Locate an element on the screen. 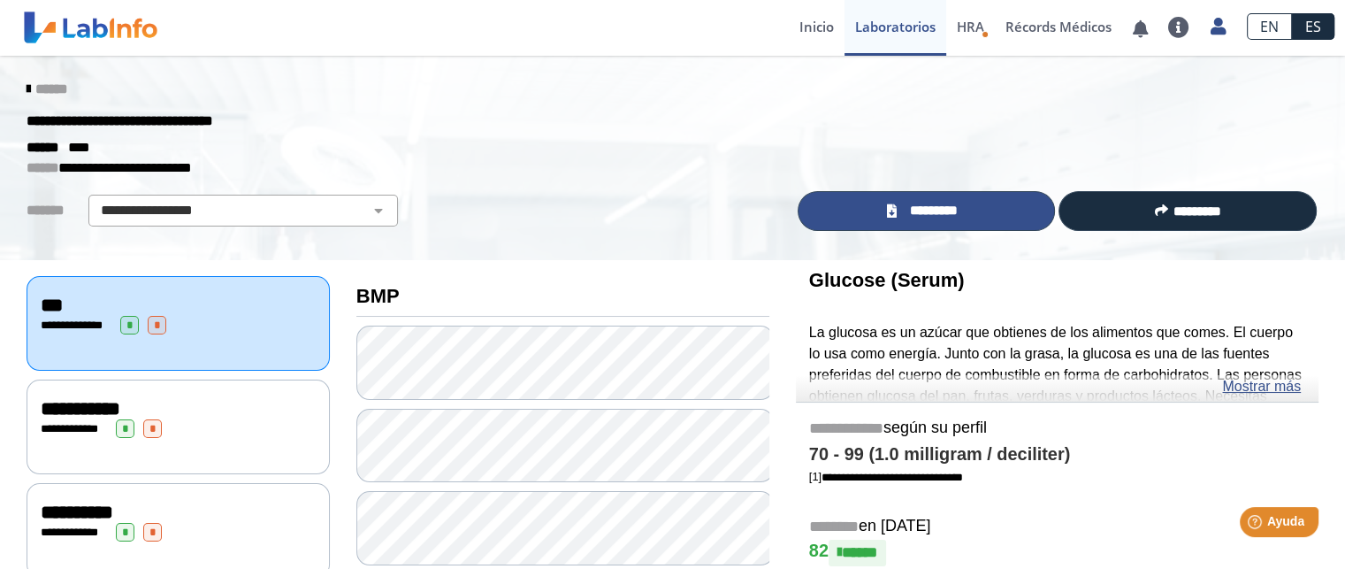 The width and height of the screenshot is (1345, 569). a: Mostrar más is located at coordinates (1261, 386).